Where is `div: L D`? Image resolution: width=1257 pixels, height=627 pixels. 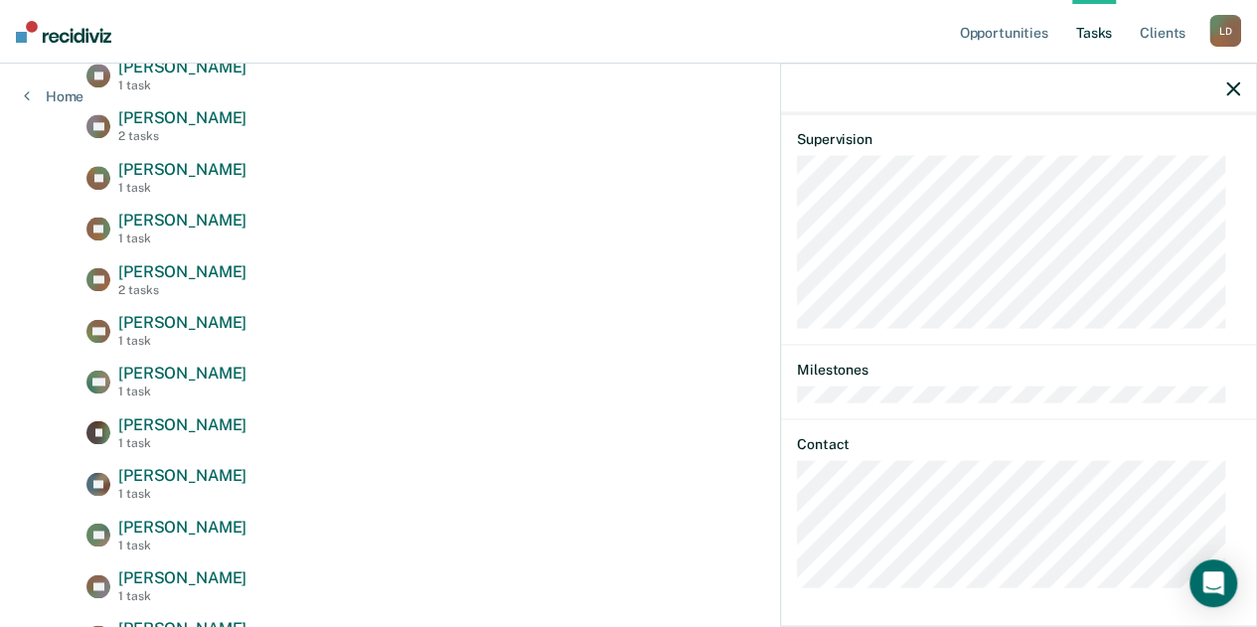 div: L D is located at coordinates (1225, 31).